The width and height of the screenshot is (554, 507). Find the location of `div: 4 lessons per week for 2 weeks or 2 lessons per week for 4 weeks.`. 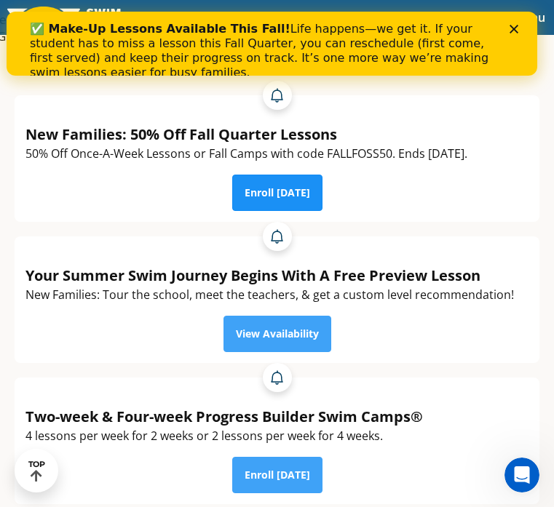

div: 4 lessons per week for 2 weeks or 2 lessons per week for 4 weeks. is located at coordinates (224, 436).